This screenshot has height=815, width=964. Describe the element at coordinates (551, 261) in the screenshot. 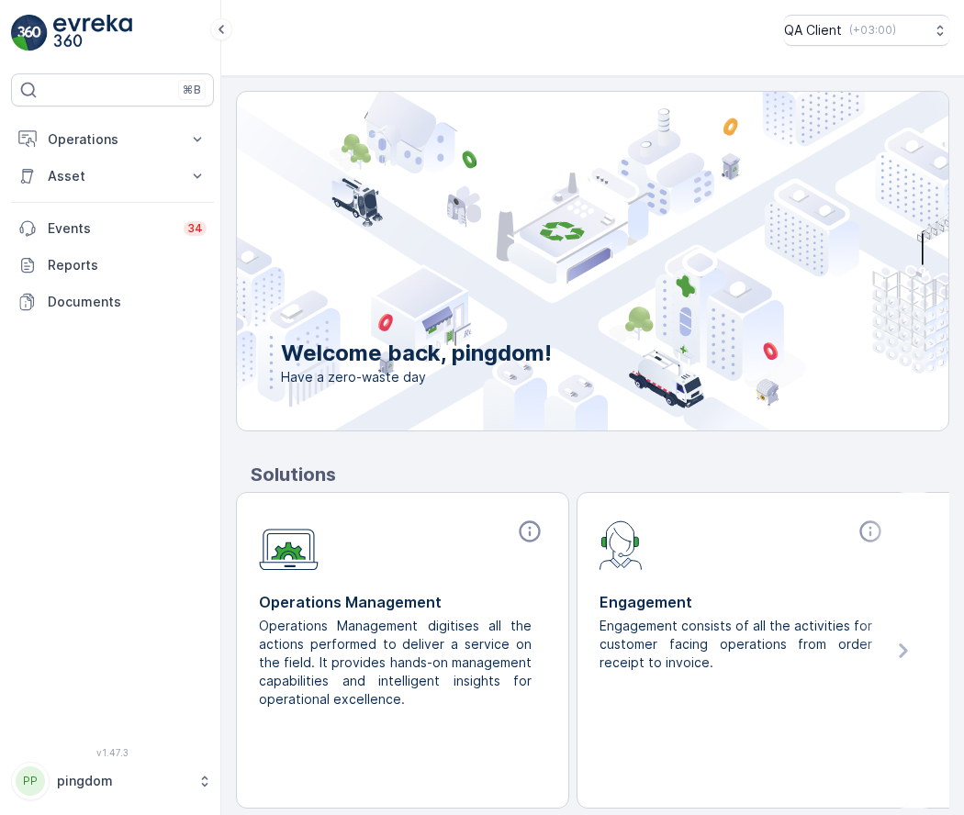

I see `img: city illustration` at that location.